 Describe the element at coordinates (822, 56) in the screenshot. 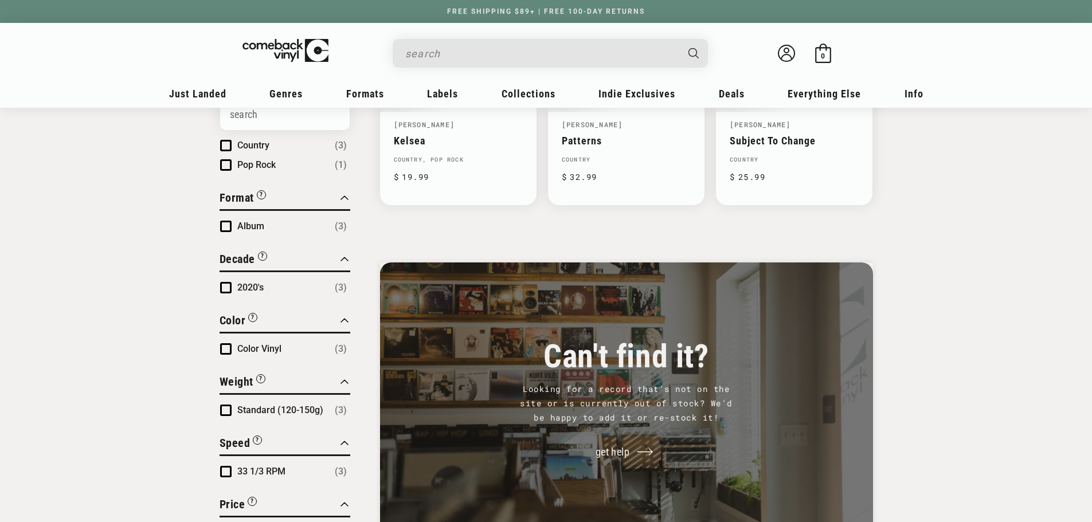

I see `span: 0` at that location.